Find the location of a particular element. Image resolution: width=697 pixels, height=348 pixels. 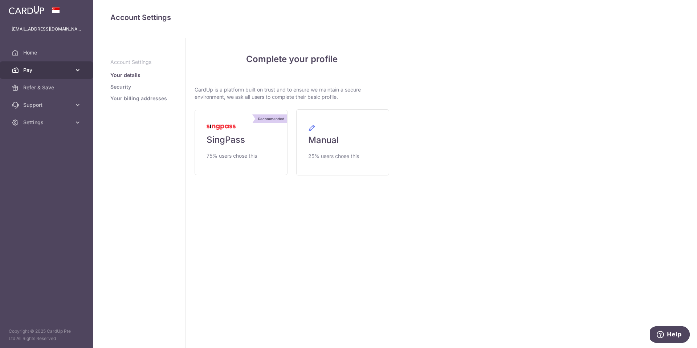

a: Security is located at coordinates (121, 87).